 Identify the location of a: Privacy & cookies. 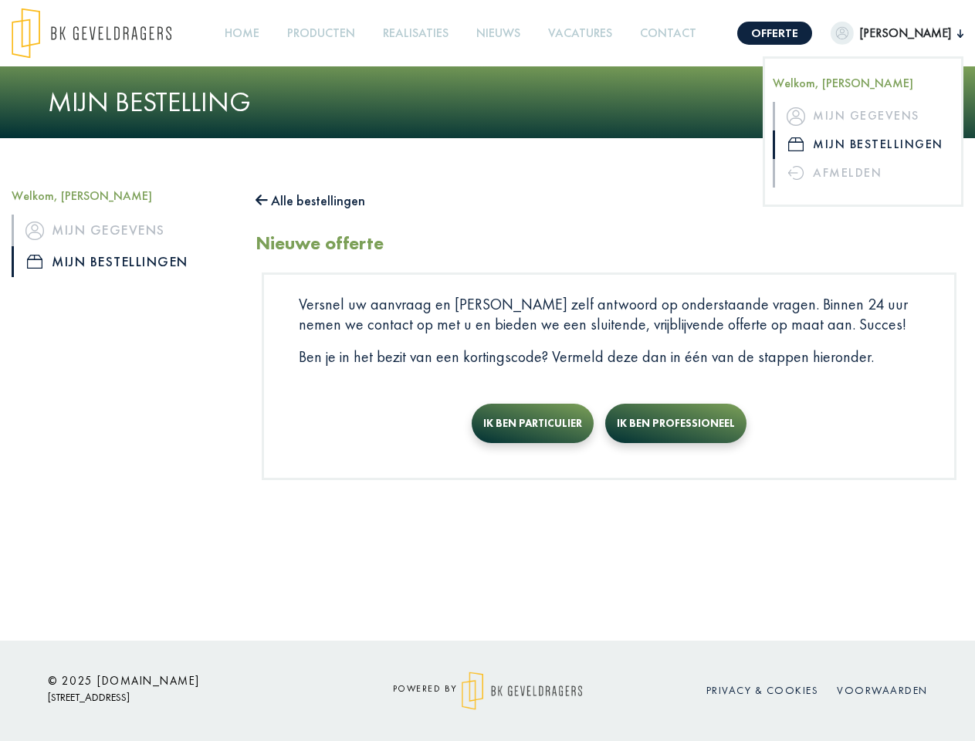
(763, 690).